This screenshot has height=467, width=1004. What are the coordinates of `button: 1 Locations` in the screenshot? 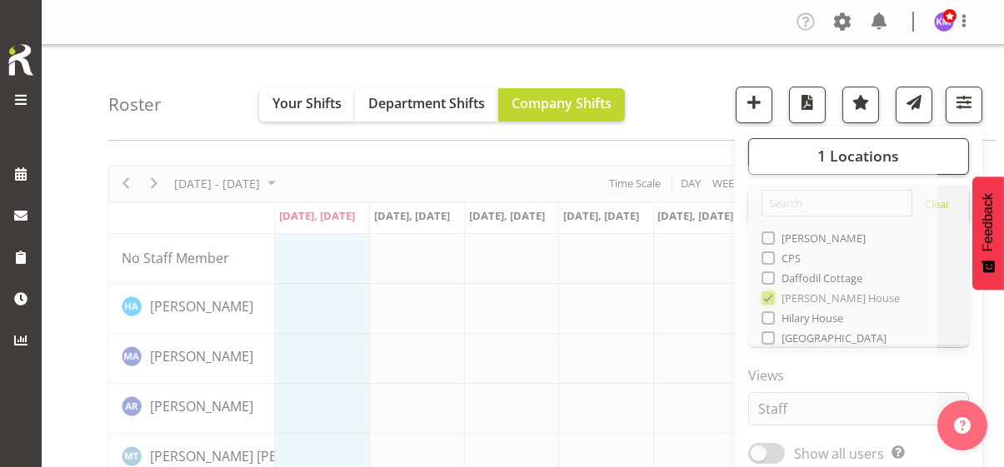 It's located at (858, 157).